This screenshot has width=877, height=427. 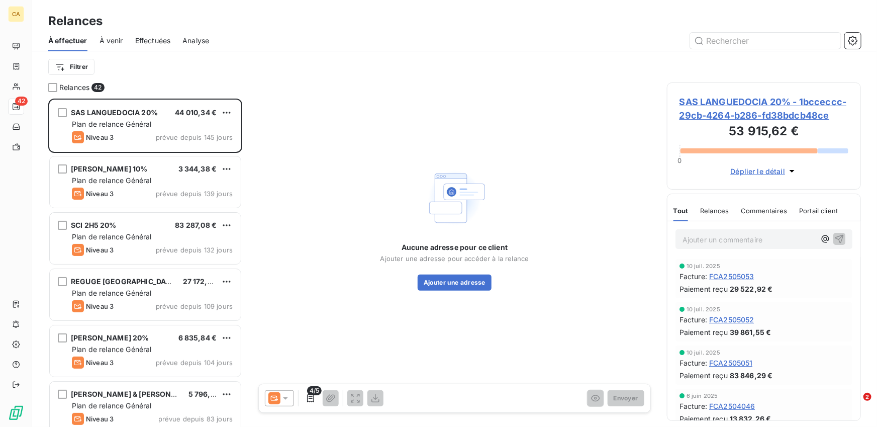 I want to click on span: 29 522,92 €, so click(x=751, y=288).